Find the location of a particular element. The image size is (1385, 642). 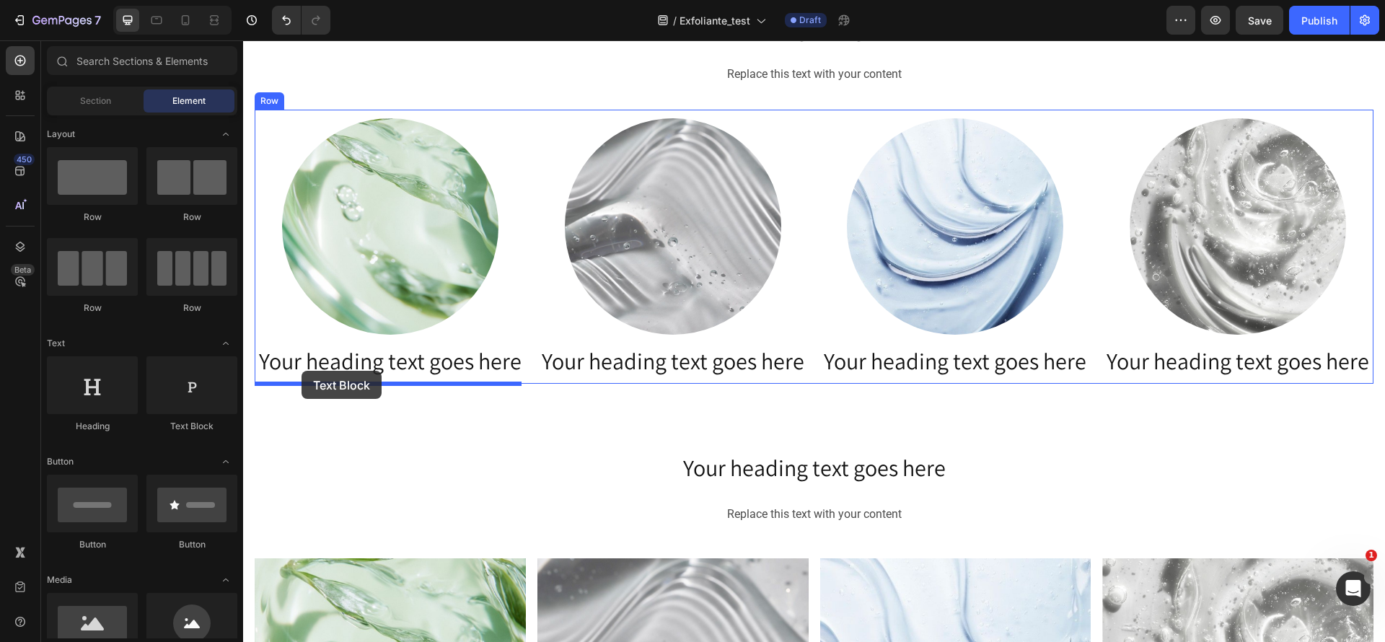

div: Heading is located at coordinates (92, 426).